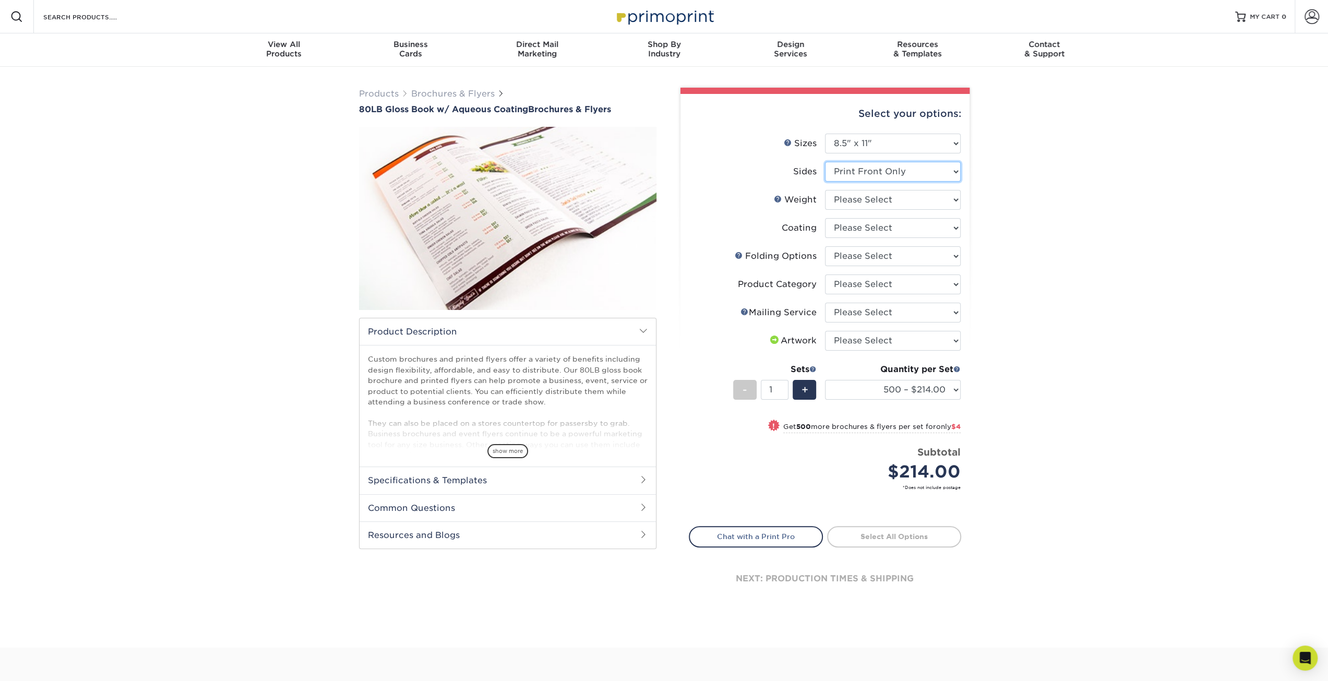 The image size is (1328, 681). Describe the element at coordinates (756, 537) in the screenshot. I see `a: Chat with a Print Pro` at that location.